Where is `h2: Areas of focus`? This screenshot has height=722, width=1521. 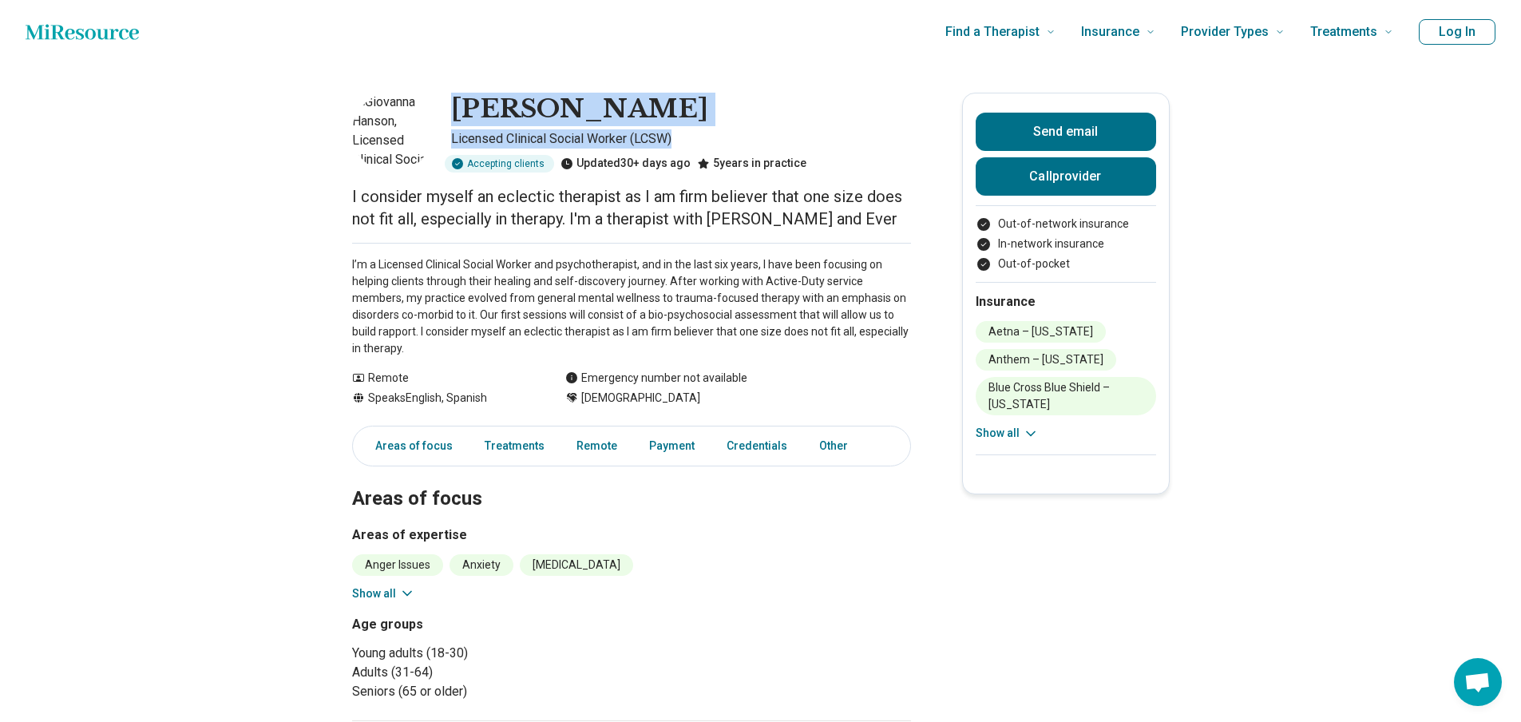 h2: Areas of focus is located at coordinates (632, 480).